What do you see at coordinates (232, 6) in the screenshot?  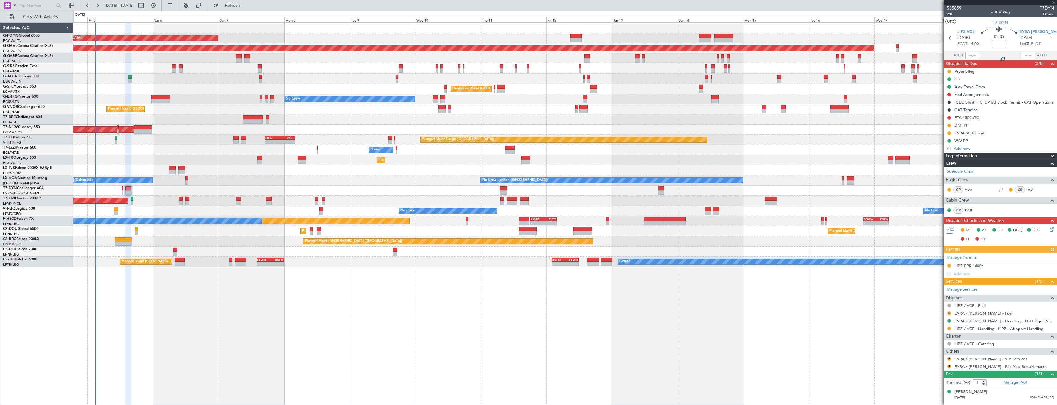 I see `span: Refresh` at bounding box center [232, 6].